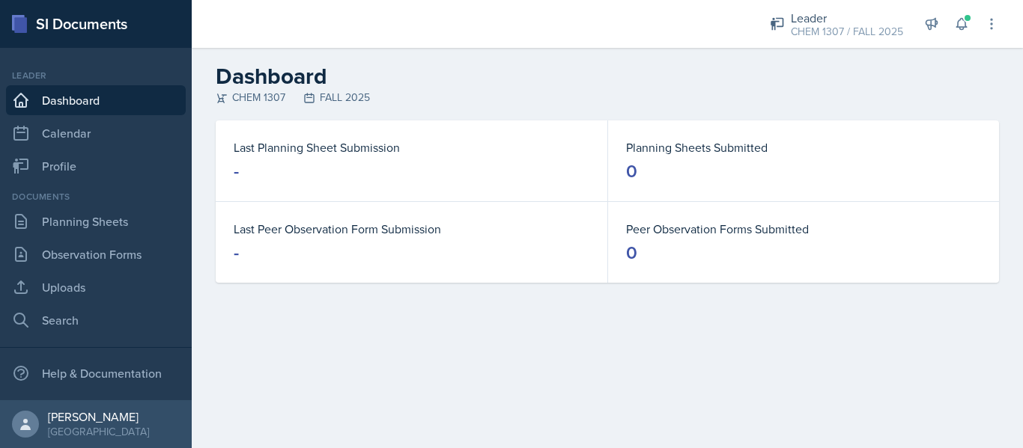  What do you see at coordinates (96, 166) in the screenshot?
I see `a: Profile` at bounding box center [96, 166].